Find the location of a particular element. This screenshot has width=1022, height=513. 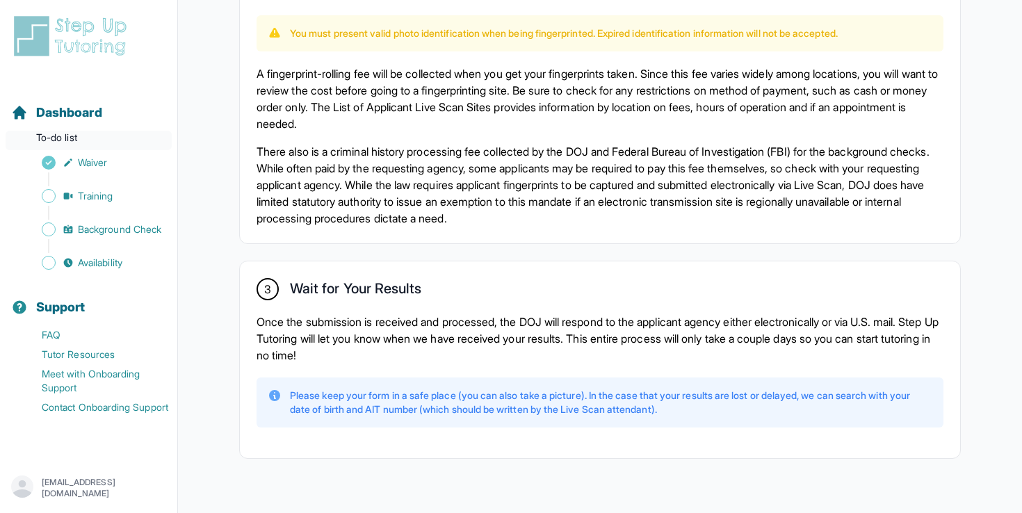

span: Support is located at coordinates (60, 307).